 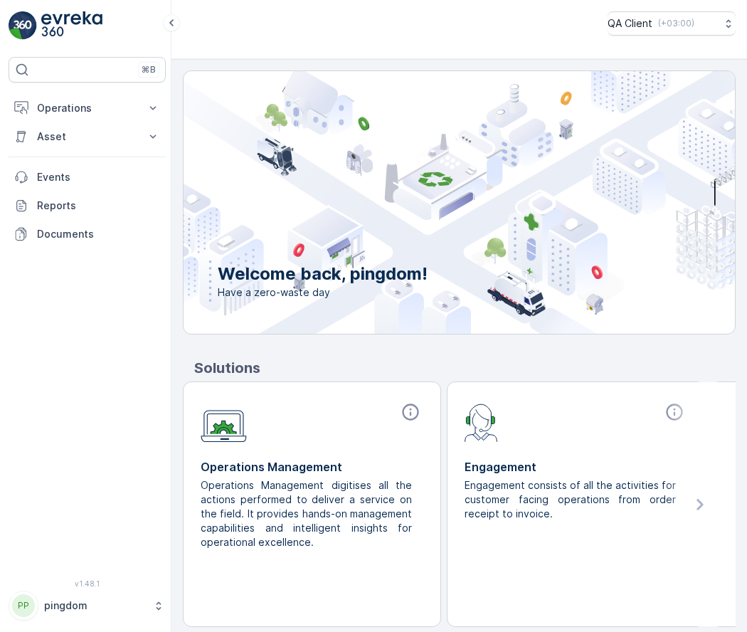 I want to click on p: Operations, so click(x=87, y=108).